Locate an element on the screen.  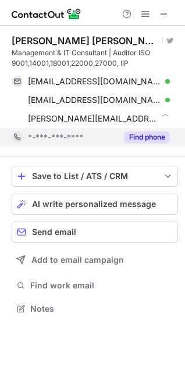
span: Find work email is located at coordinates (102, 286).